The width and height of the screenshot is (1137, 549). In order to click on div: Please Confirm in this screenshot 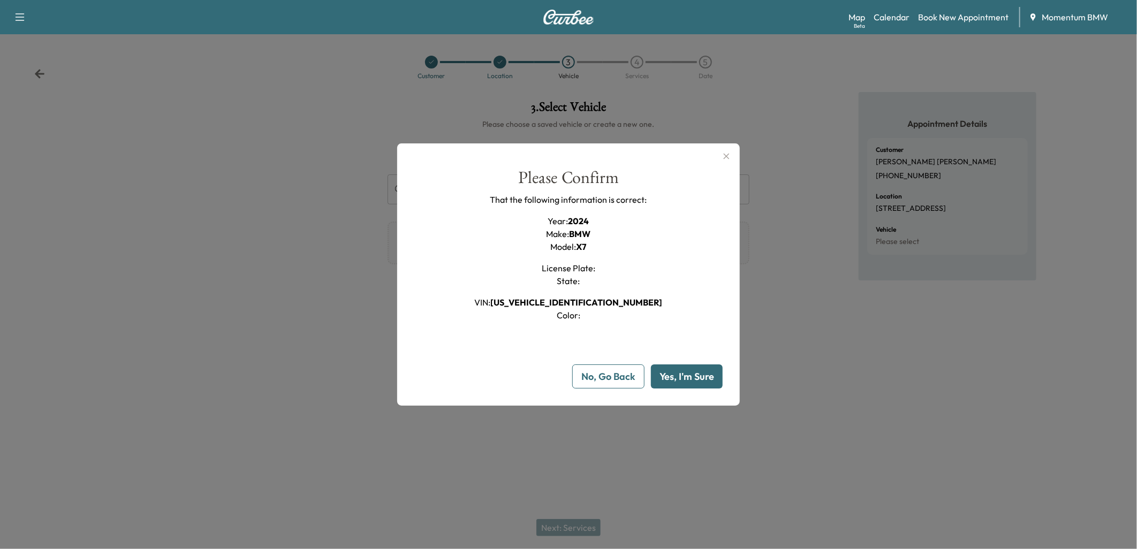, I will do `click(568, 181)`.